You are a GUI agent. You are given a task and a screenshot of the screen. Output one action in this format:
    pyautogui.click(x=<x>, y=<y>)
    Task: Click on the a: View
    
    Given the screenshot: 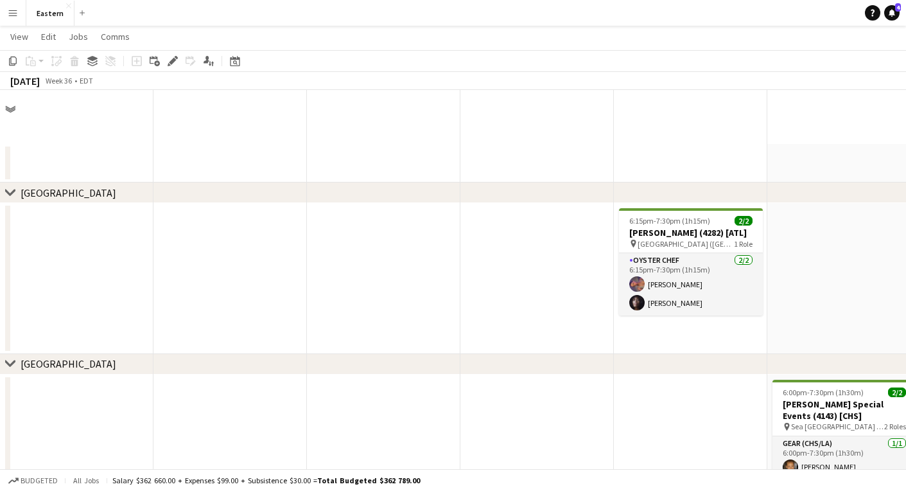 What is the action you would take?
    pyautogui.click(x=19, y=37)
    